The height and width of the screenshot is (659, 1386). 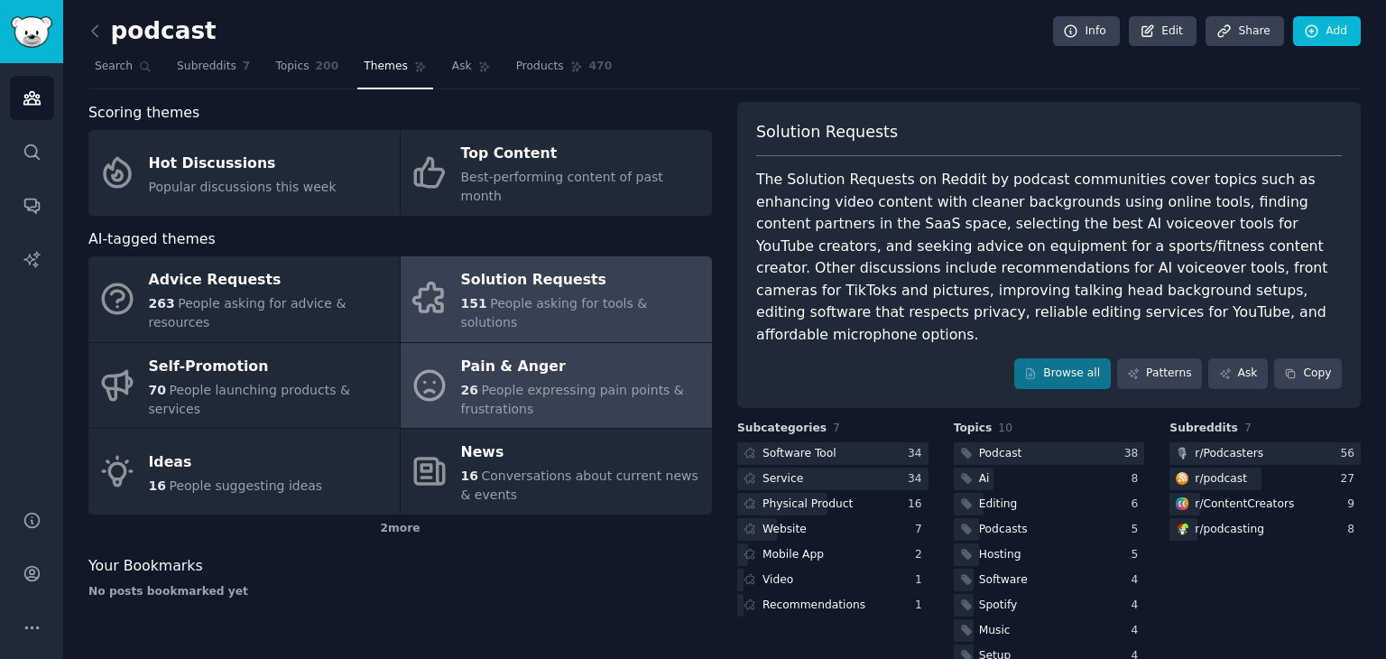 What do you see at coordinates (1049, 630) in the screenshot?
I see `a: Music4` at bounding box center [1049, 630].